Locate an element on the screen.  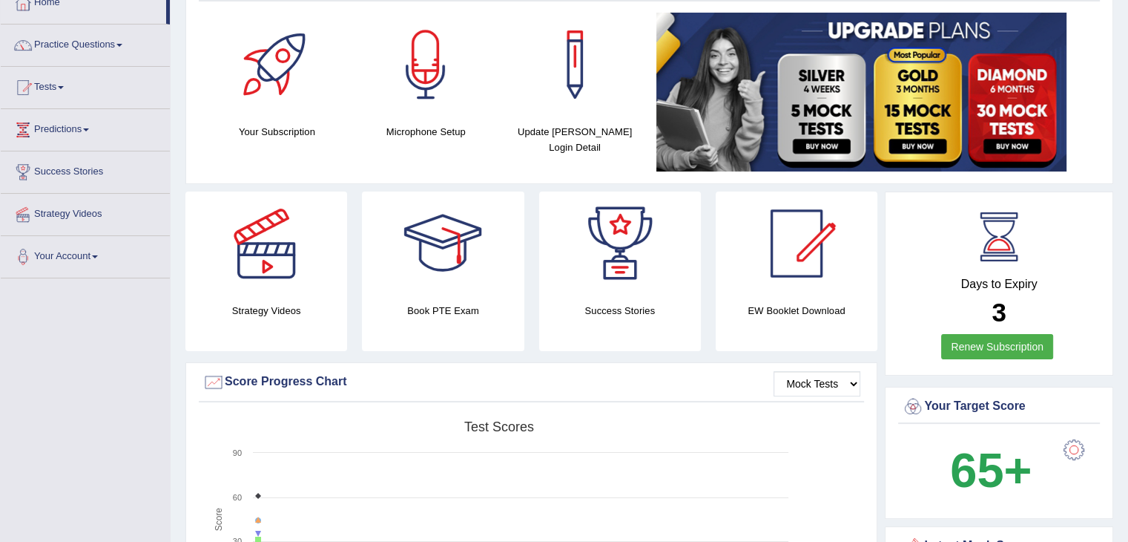
img: small5.jpg is located at coordinates (861, 92).